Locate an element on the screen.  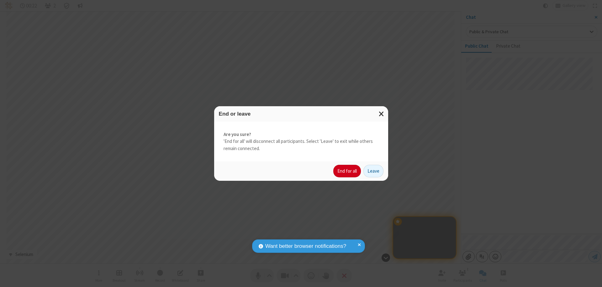
h3: End or leave is located at coordinates (301, 114).